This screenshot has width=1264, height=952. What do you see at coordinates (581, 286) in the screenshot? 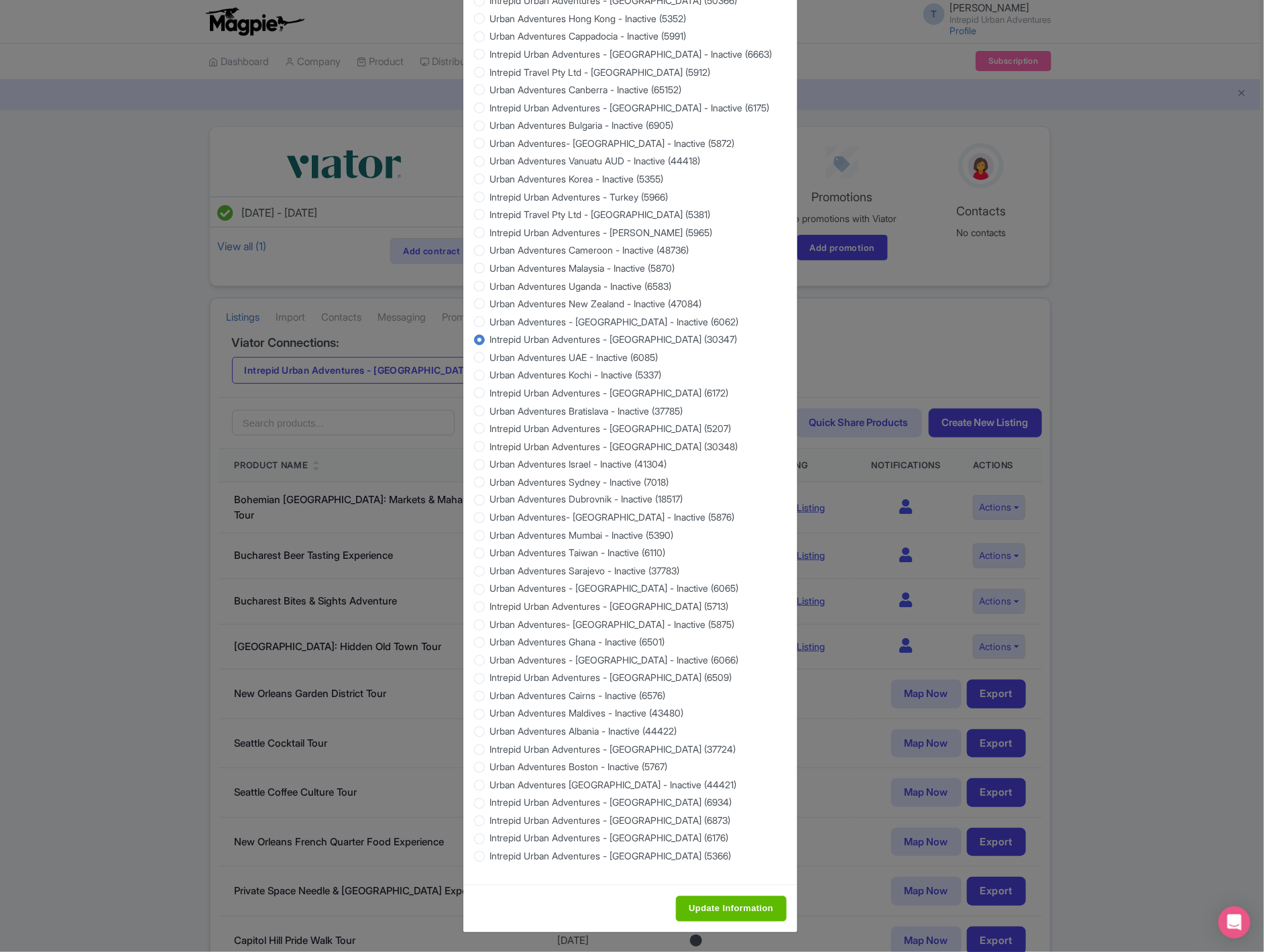
I see `label: Urban Adventures Uganda - Inactive (6583)` at bounding box center [581, 286].